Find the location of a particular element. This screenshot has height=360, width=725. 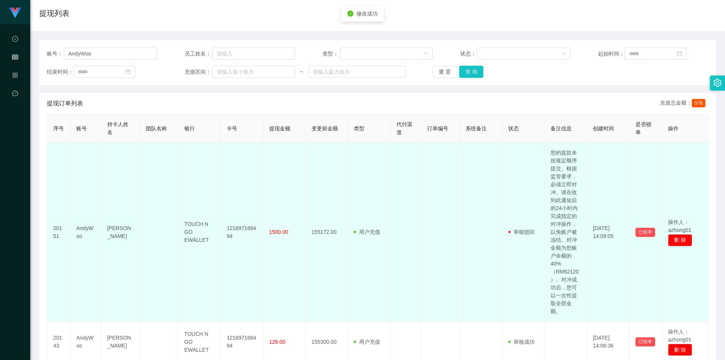

span: 类型 is located at coordinates (359, 128).